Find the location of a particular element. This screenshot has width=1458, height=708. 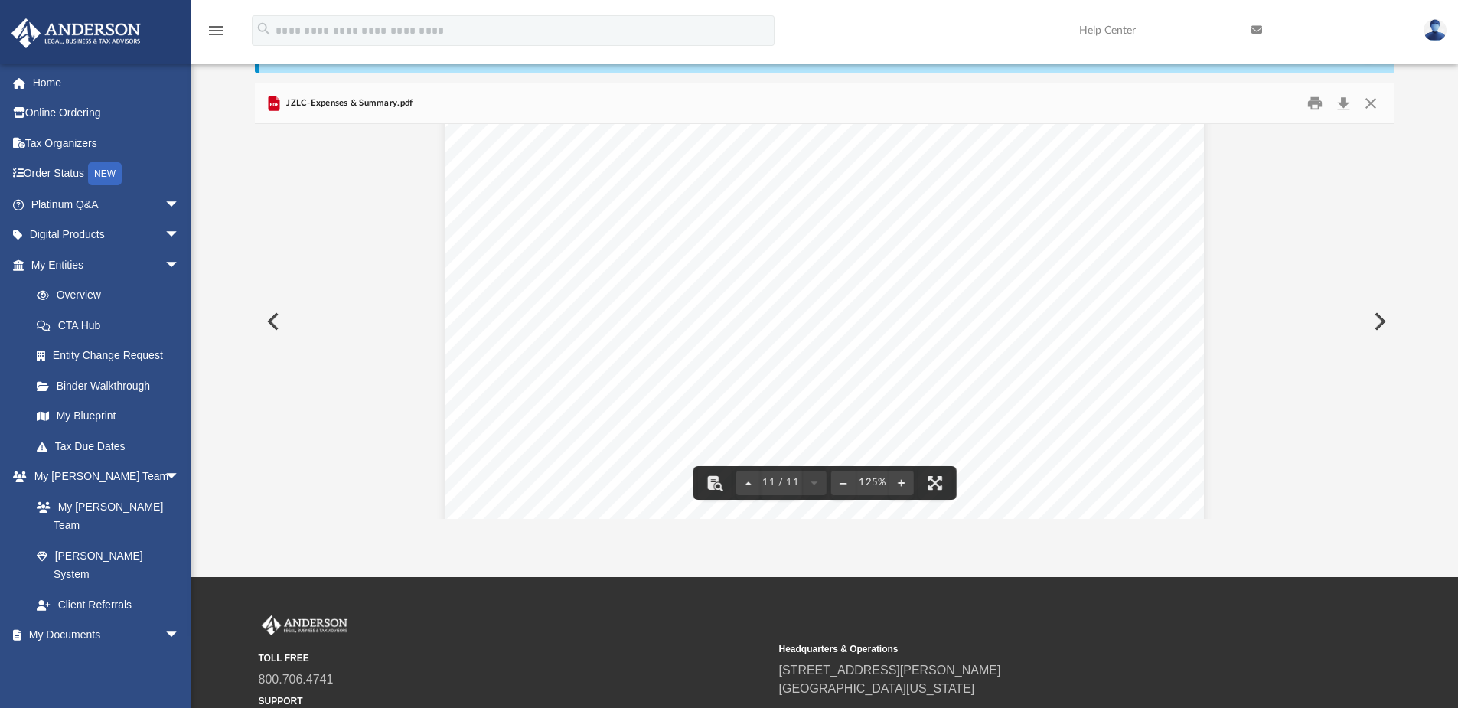

div: Preview is located at coordinates (825, 301).